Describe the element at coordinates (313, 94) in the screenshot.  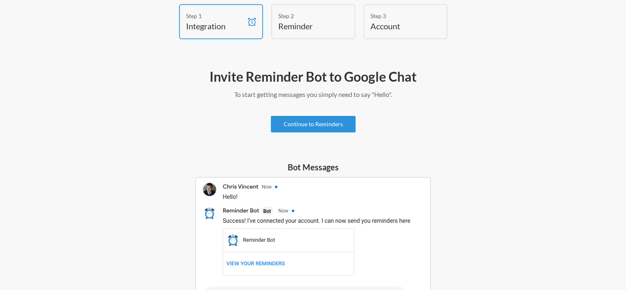
I see `p: To start getting messages you simply need to say "Hello".` at that location.